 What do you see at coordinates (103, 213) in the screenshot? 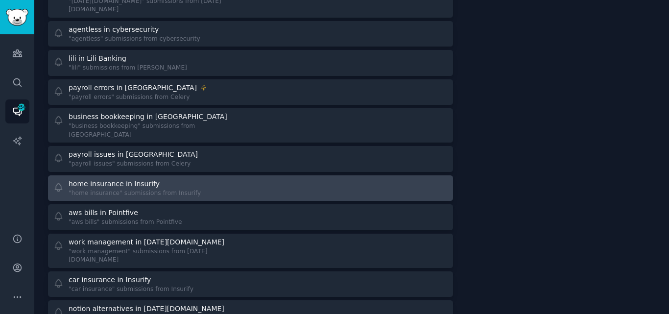
I see `div: aws bills in Pointfive` at bounding box center [103, 213].